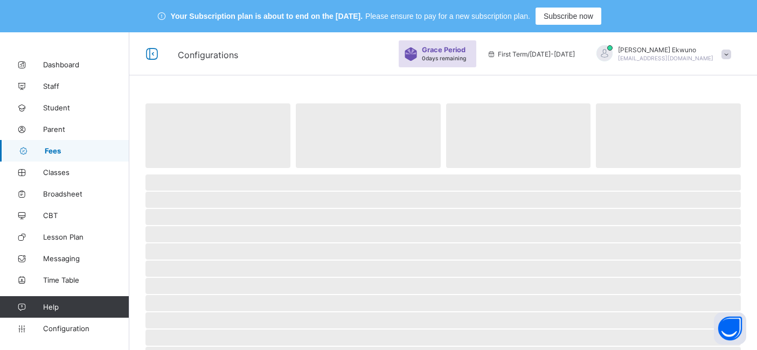  What do you see at coordinates (661, 54) in the screenshot?
I see `div: VivianEkwuno` at bounding box center [661, 54].